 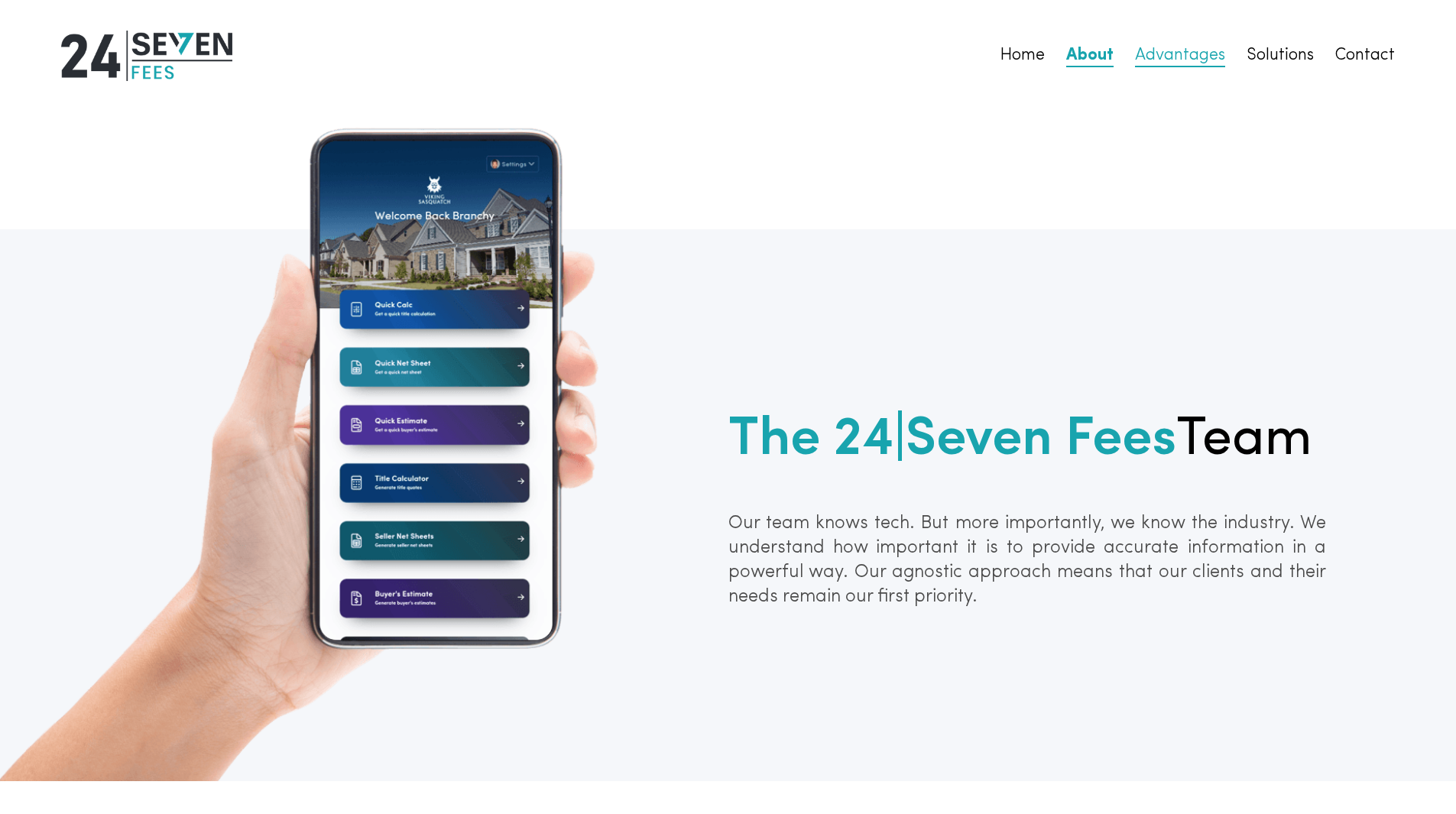 I want to click on p: Our team knows tech. But more importantly, we know the industry. We understand how important it i..., so click(x=1027, y=561).